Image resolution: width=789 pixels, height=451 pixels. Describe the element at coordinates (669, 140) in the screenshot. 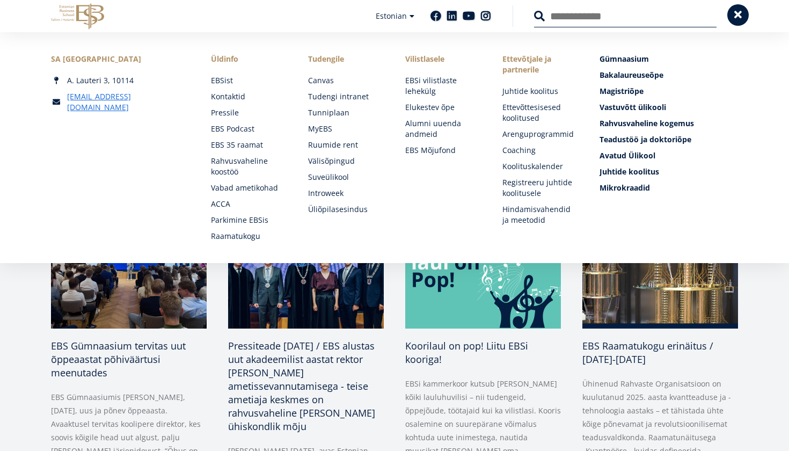

I see `a: Teadustöö ja doktoriõpe` at that location.